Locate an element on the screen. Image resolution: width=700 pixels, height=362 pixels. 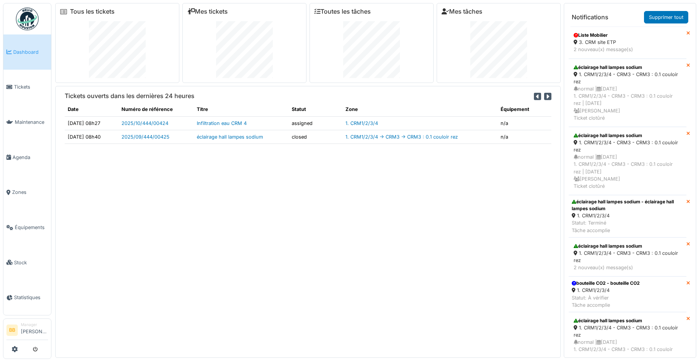
a: Tous les tickets is located at coordinates (92, 11).